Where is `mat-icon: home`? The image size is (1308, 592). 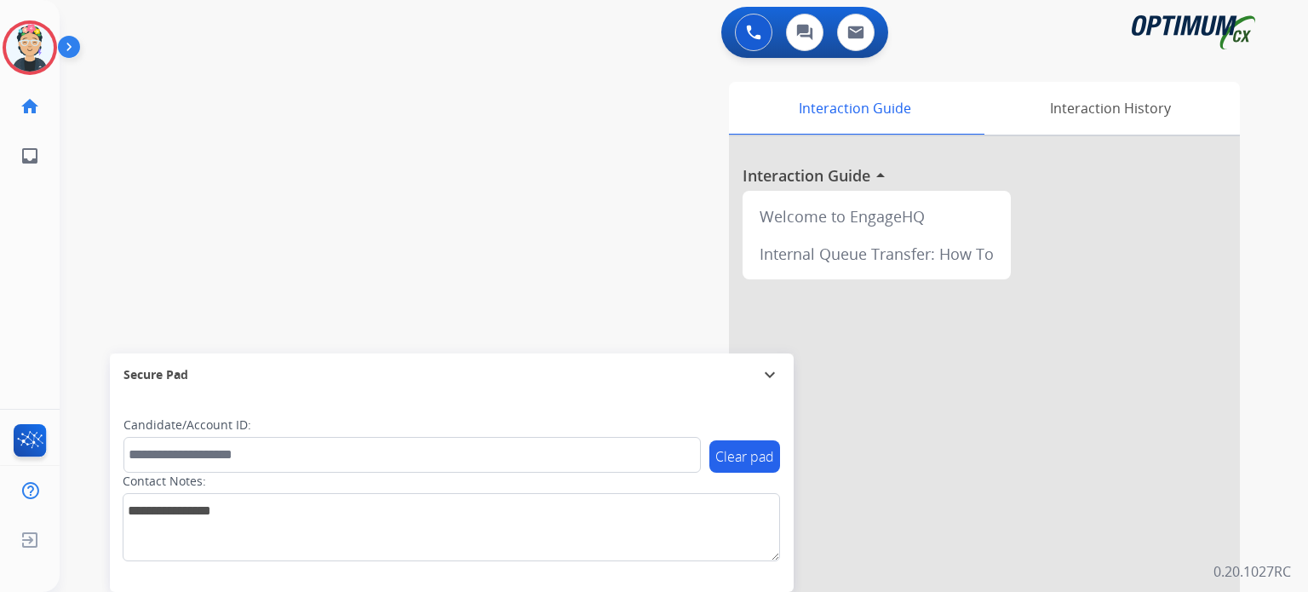 mat-icon: home is located at coordinates (30, 106).